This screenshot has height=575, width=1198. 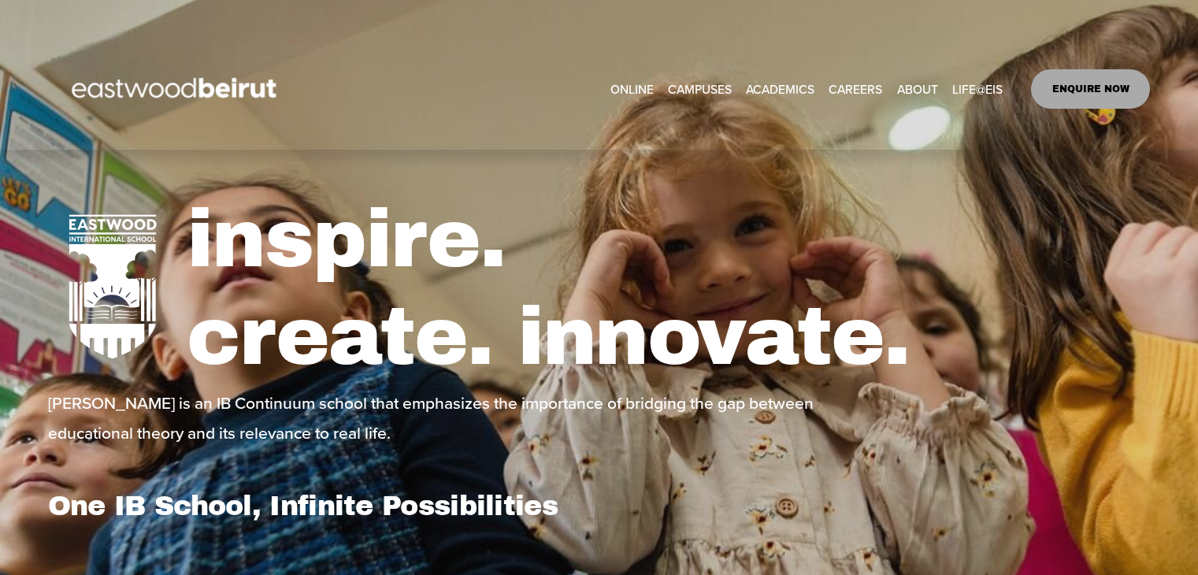 I want to click on span: ABOUT, so click(x=918, y=89).